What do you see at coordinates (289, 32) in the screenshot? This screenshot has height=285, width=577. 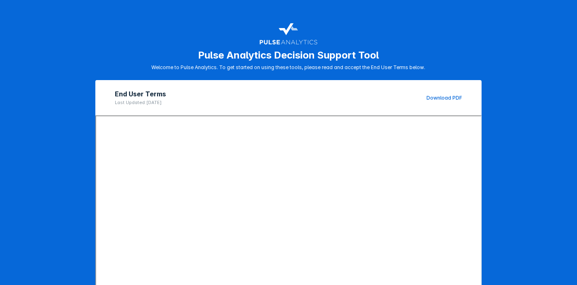 I see `img: pulse-logo-user-terms.svg` at bounding box center [289, 32].